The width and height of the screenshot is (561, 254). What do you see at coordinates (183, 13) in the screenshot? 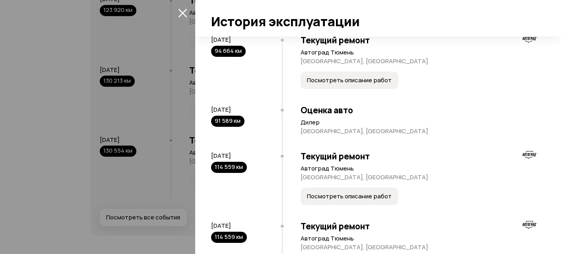
I see `button: закрыть` at bounding box center [183, 13].